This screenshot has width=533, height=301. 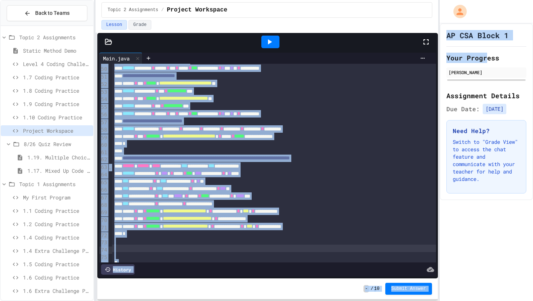 What do you see at coordinates (57, 90) in the screenshot?
I see `span: 1.8 Coding Practice` at bounding box center [57, 90].